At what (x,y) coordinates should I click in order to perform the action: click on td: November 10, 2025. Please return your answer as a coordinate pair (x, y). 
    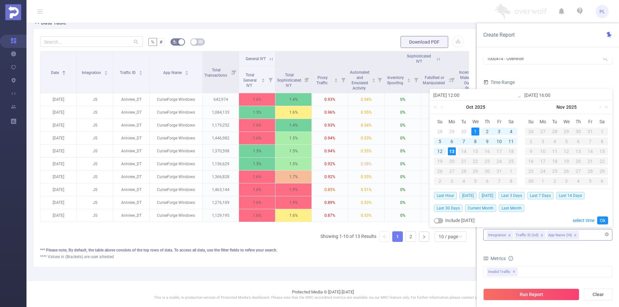
    Looking at the image, I should click on (543, 152).